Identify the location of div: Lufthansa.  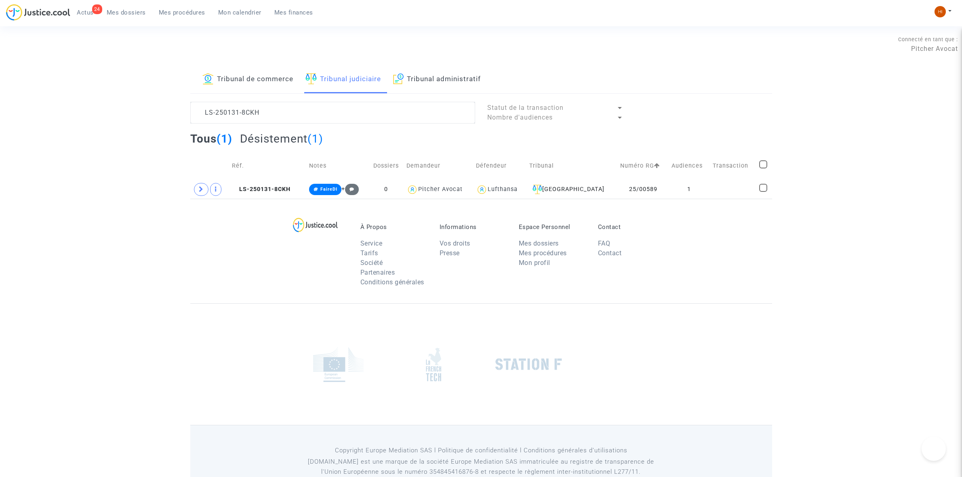
(503, 189).